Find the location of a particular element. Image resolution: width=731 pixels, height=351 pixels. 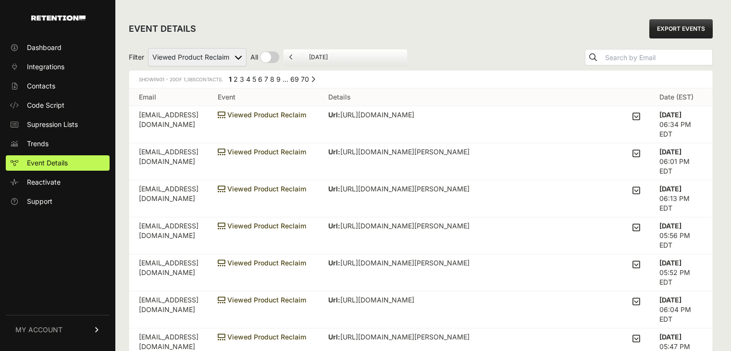

td: 05:52 PM EDT is located at coordinates (681, 272).